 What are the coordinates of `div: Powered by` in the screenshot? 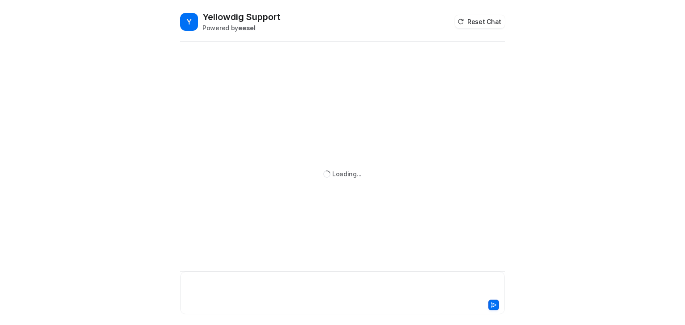 It's located at (241, 28).